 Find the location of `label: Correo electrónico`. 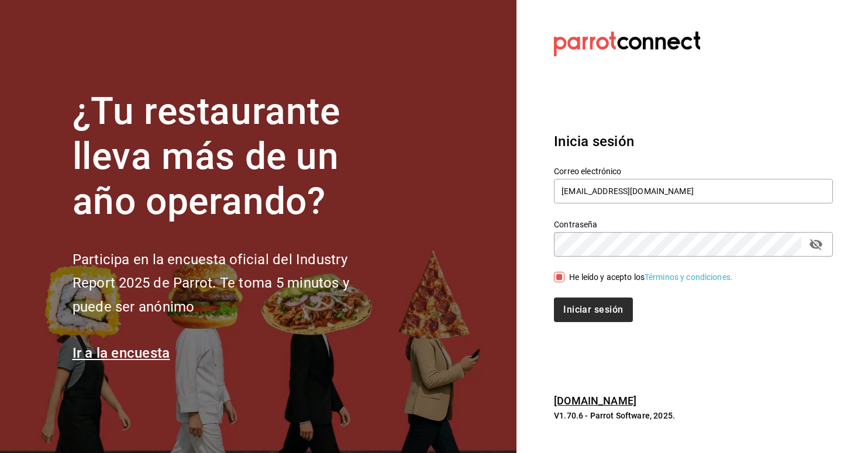

label: Correo electrónico is located at coordinates (693, 171).